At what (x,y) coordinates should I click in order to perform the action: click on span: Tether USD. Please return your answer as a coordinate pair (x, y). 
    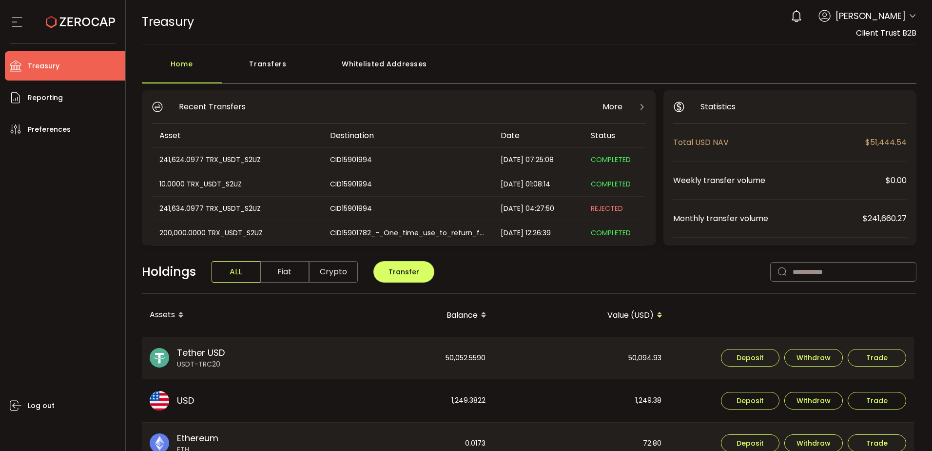
    Looking at the image, I should click on (201, 352).